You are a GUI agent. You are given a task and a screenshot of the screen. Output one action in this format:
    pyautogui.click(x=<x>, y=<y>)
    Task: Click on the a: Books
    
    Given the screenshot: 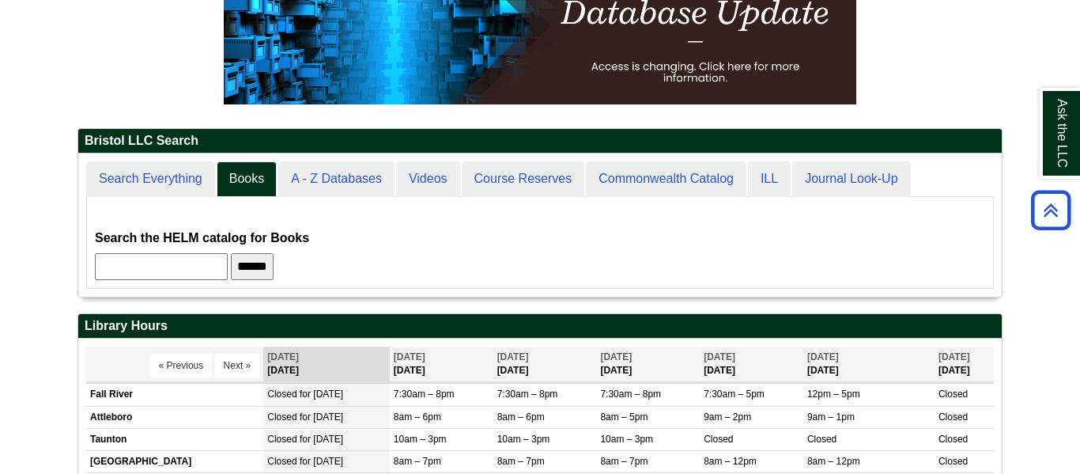 What is the action you would take?
    pyautogui.click(x=247, y=179)
    